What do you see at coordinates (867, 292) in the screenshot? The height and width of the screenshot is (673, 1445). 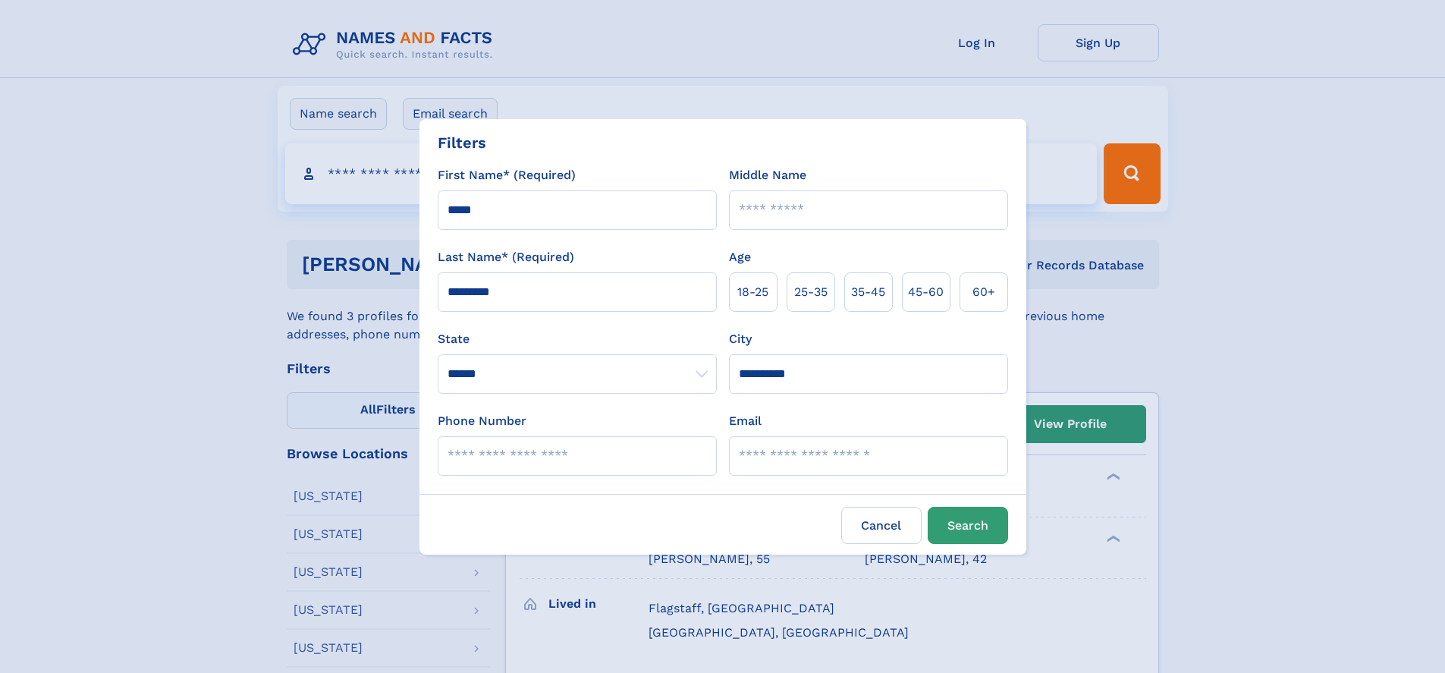 I see `span: 35‑45` at bounding box center [867, 292].